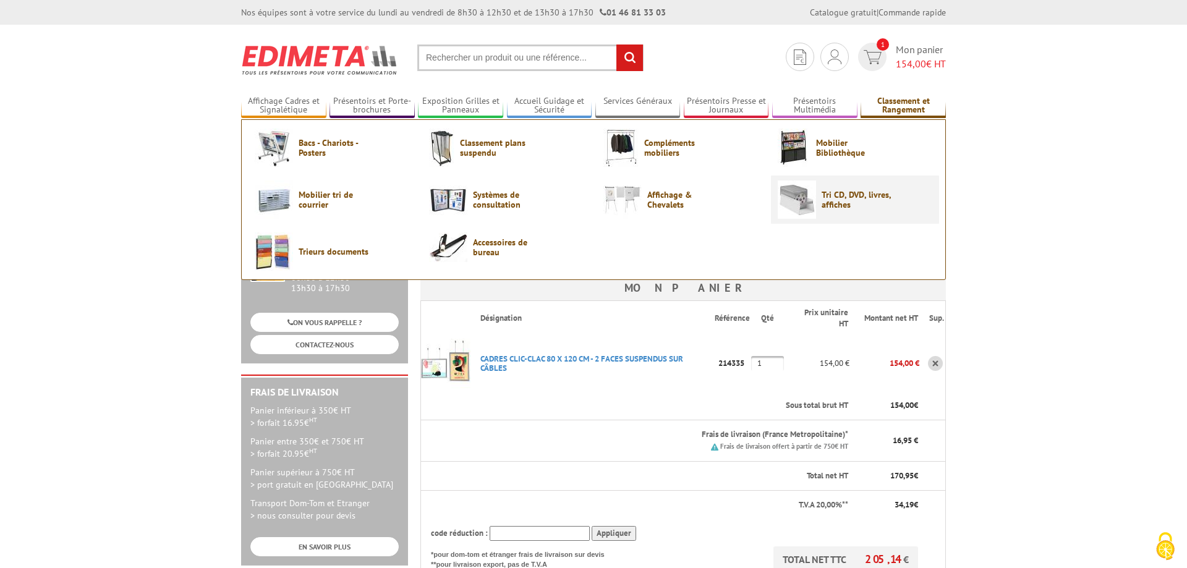 The height and width of the screenshot is (568, 1187). I want to click on small: Frais de livraison offert à partir de 750€ HT, so click(784, 446).